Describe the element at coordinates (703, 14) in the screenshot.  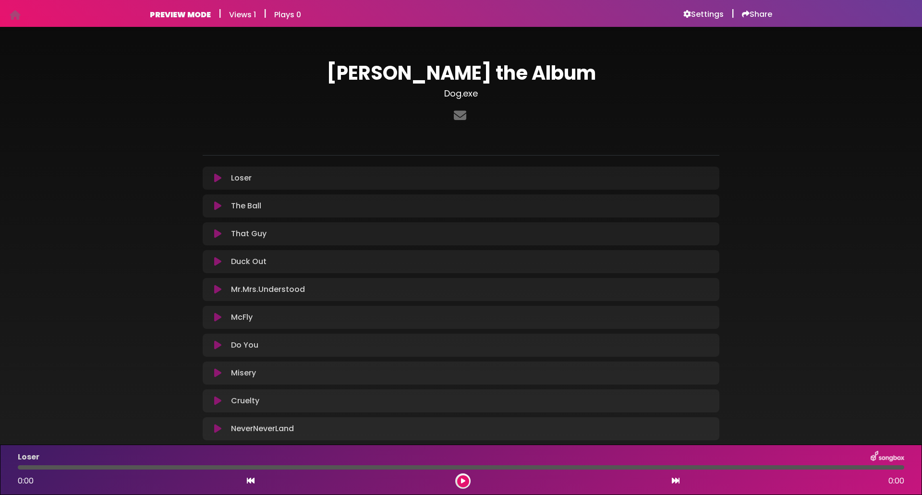
I see `h6: Settings` at that location.